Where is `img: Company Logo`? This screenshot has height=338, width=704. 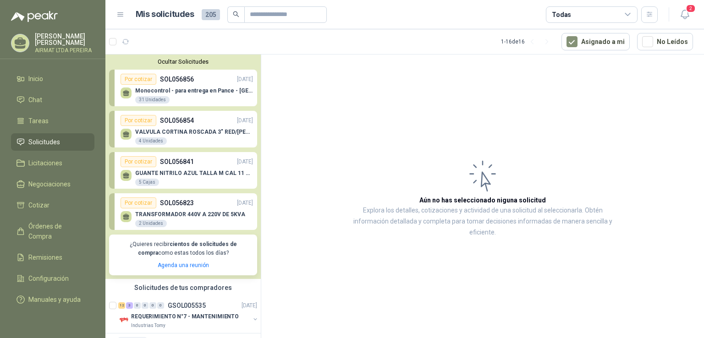 img: Company Logo is located at coordinates (124, 320).